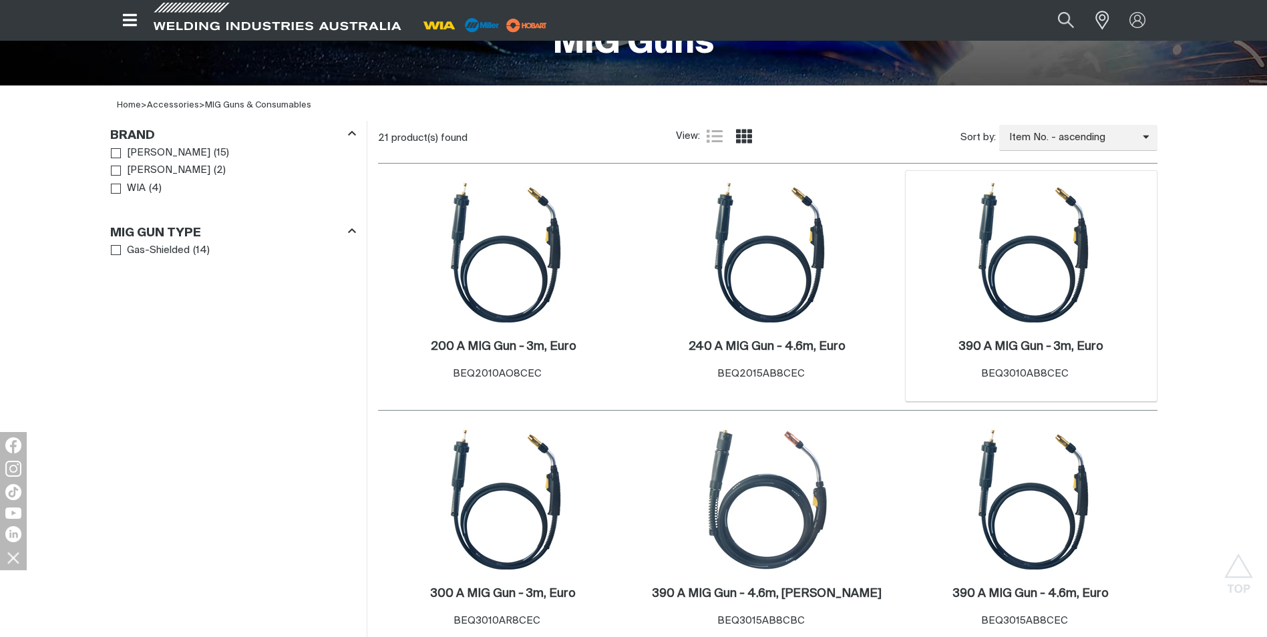 Image resolution: width=1267 pixels, height=637 pixels. What do you see at coordinates (128, 188) in the screenshot?
I see `a: WIA` at bounding box center [128, 188].